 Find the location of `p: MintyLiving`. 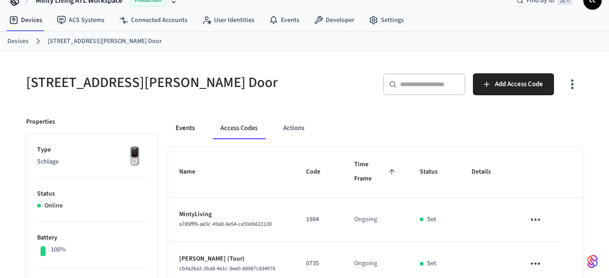

p: MintyLiving is located at coordinates (232, 214).